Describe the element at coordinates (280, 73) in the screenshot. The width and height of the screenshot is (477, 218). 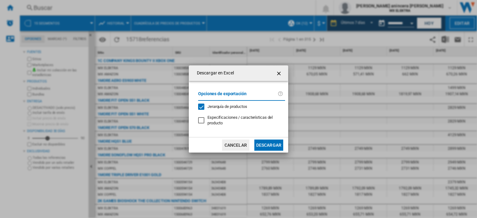
I see `button: getI18NText('BUTTONS.CLOSE_DIALOG')` at that location.